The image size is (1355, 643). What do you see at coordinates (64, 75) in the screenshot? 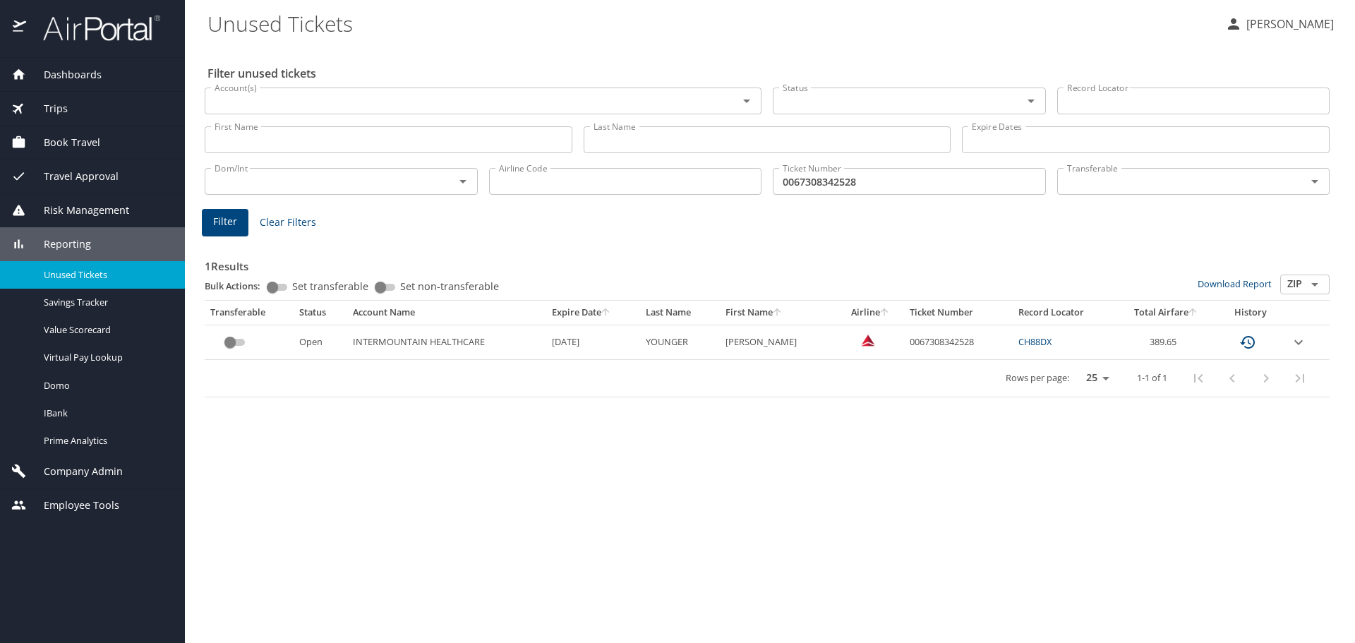
I see `span: Dashboards` at bounding box center [64, 75].